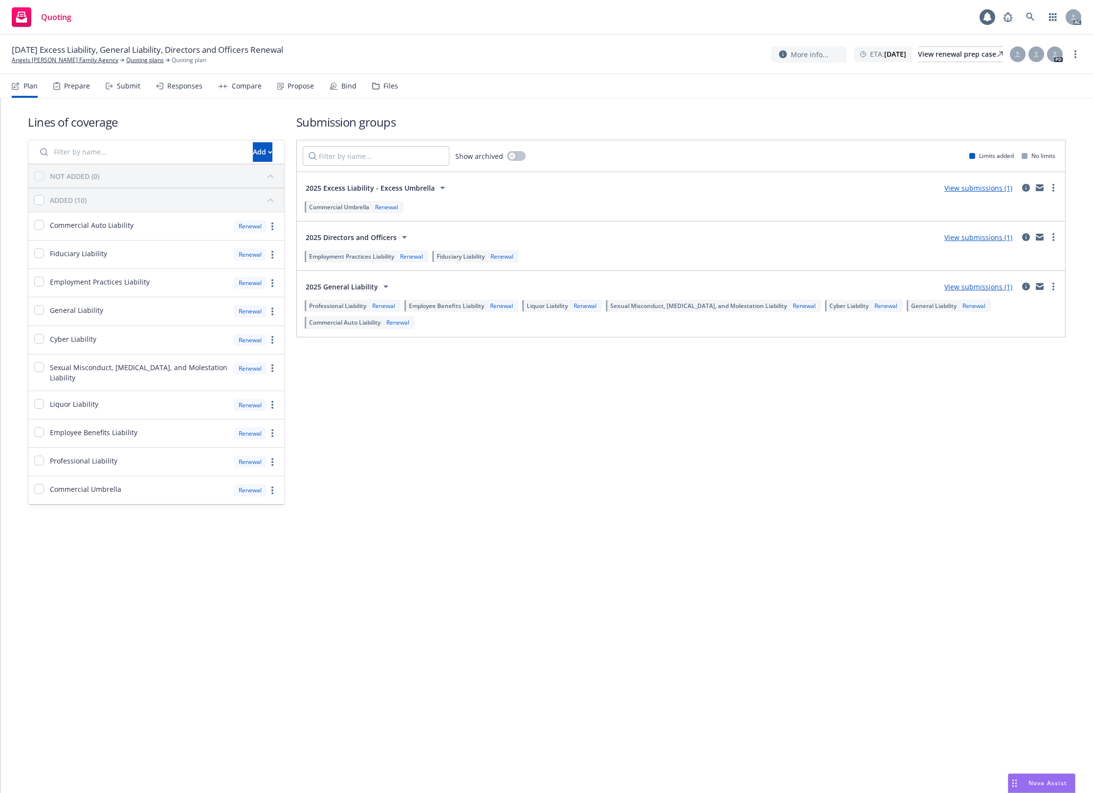  I want to click on h1: Lines of coverage, so click(156, 122).